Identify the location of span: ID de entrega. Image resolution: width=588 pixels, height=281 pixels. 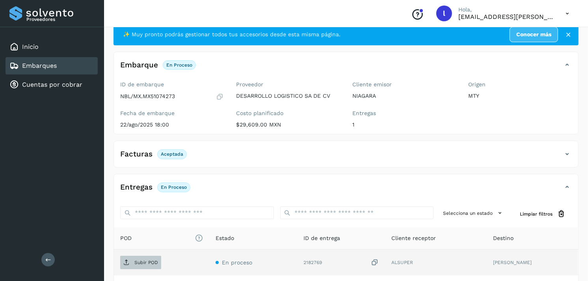
(322, 238).